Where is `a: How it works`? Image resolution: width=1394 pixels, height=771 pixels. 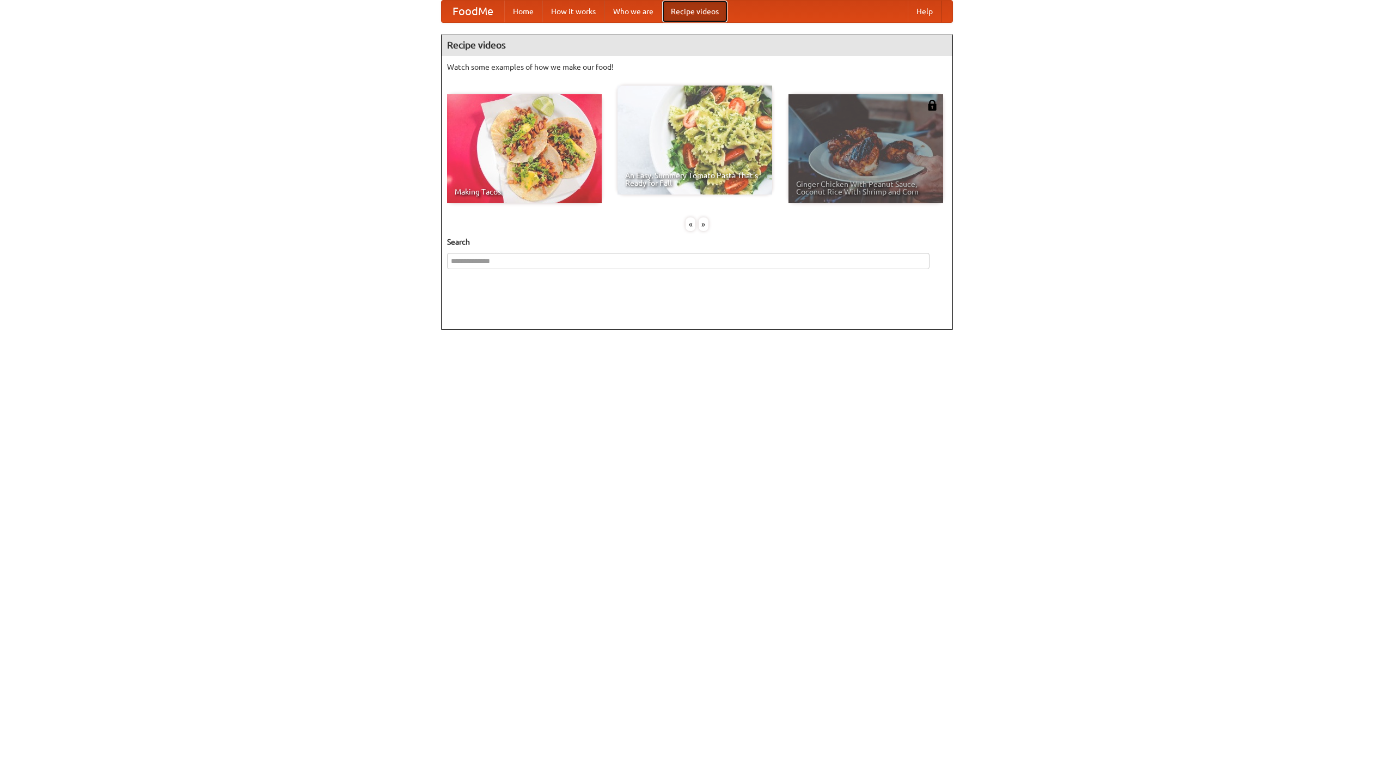 a: How it works is located at coordinates (574, 11).